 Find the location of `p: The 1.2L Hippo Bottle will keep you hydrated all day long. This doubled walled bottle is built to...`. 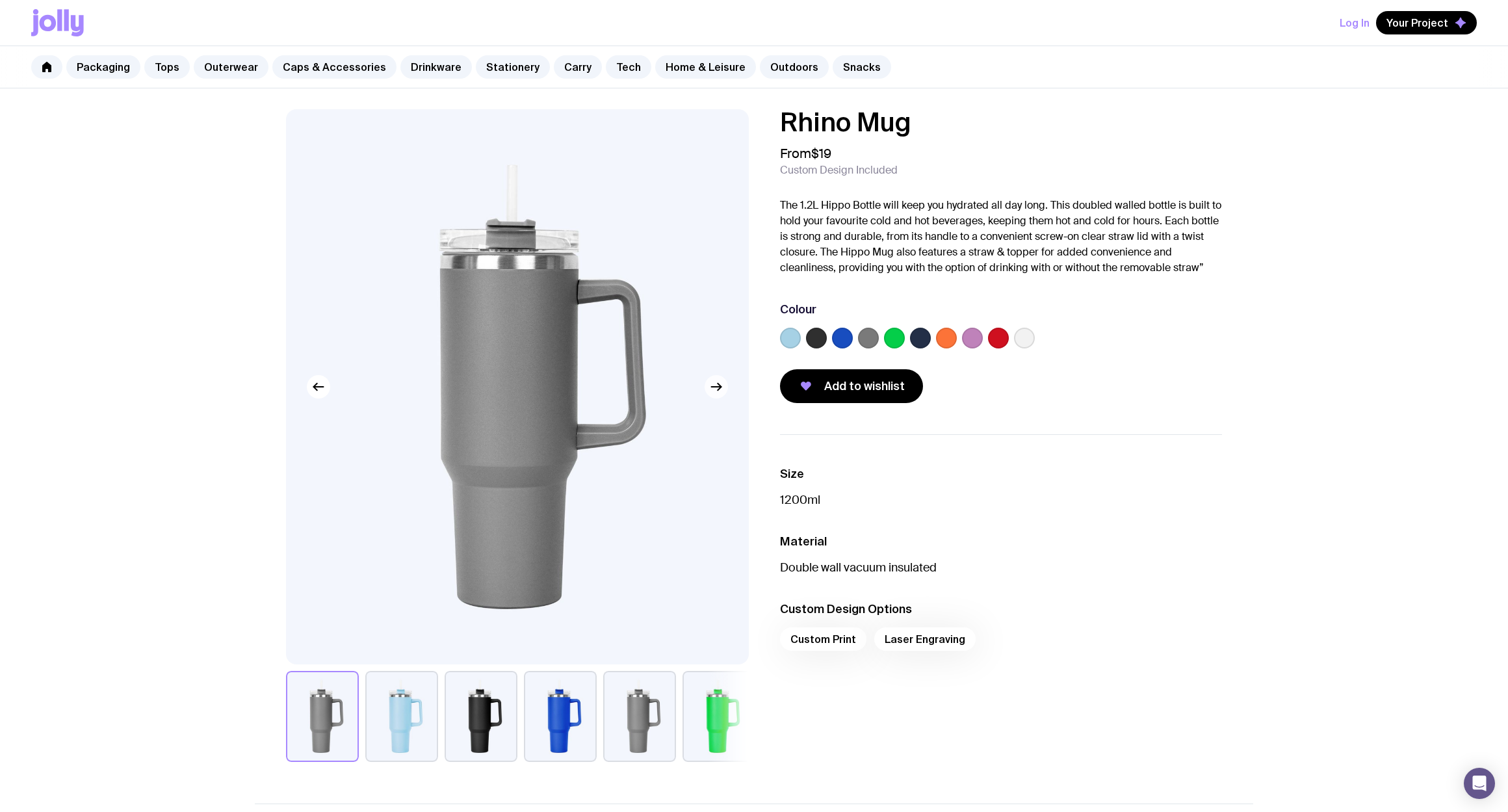

p: The 1.2L Hippo Bottle will keep you hydrated all day long. This doubled walled bottle is built to... is located at coordinates (1001, 236).